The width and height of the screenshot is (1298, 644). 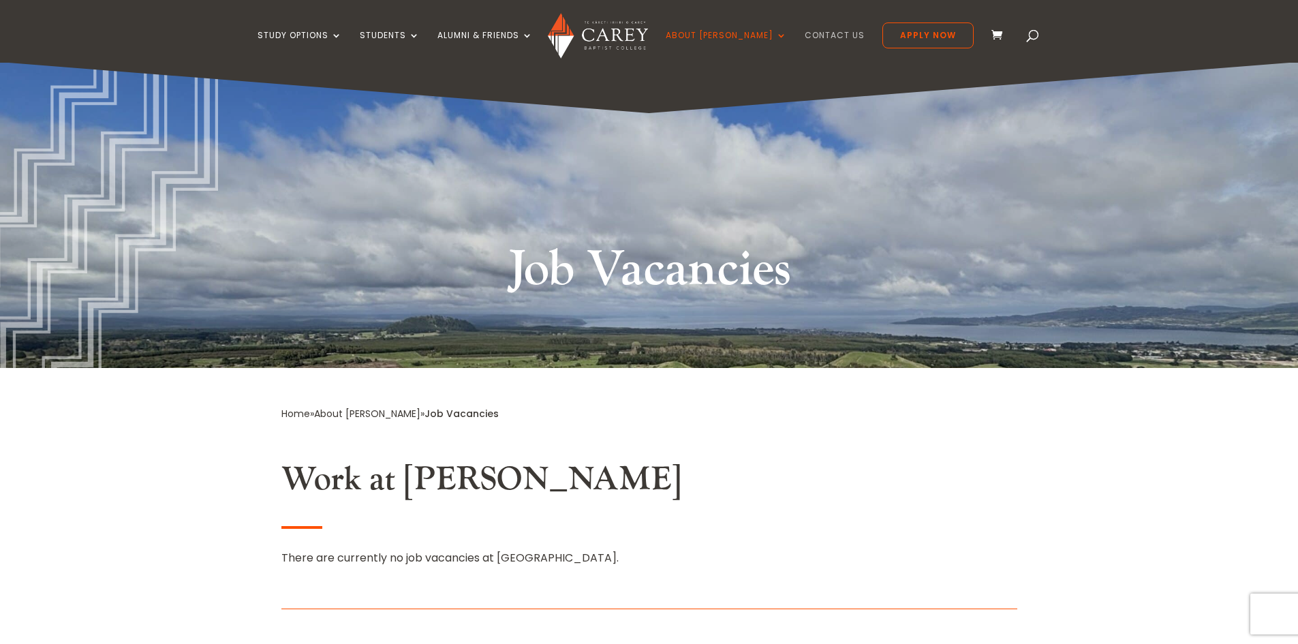 What do you see at coordinates (296, 414) in the screenshot?
I see `a: Home` at bounding box center [296, 414].